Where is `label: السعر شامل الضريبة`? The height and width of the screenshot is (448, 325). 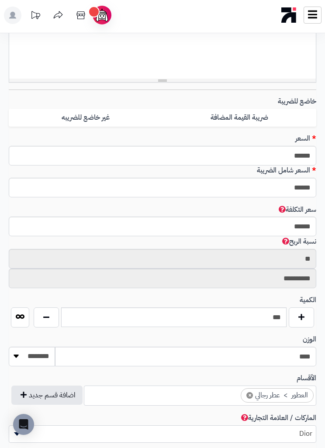
label: السعر شامل الضريبة is located at coordinates (287, 170).